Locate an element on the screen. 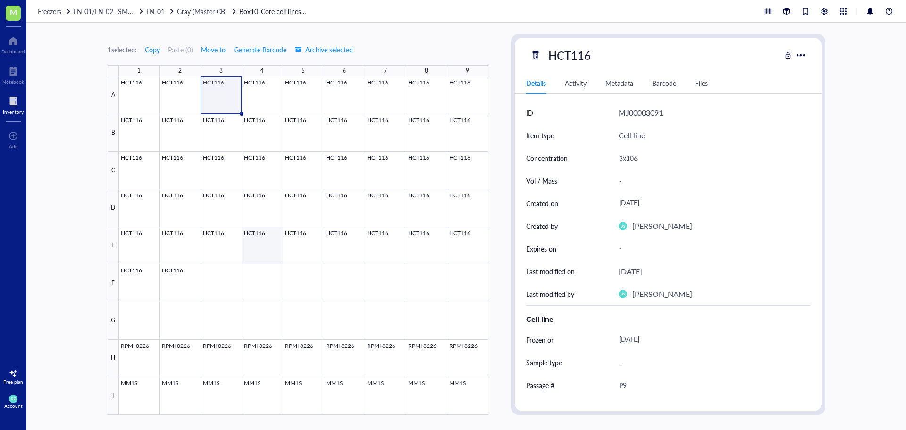  div: 9 is located at coordinates (467, 71).